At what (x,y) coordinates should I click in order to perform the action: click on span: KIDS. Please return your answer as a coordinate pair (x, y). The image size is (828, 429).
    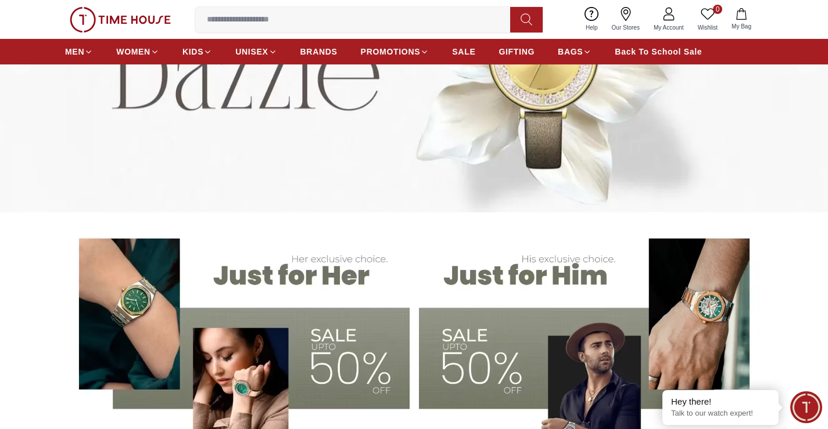
    Looking at the image, I should click on (193, 52).